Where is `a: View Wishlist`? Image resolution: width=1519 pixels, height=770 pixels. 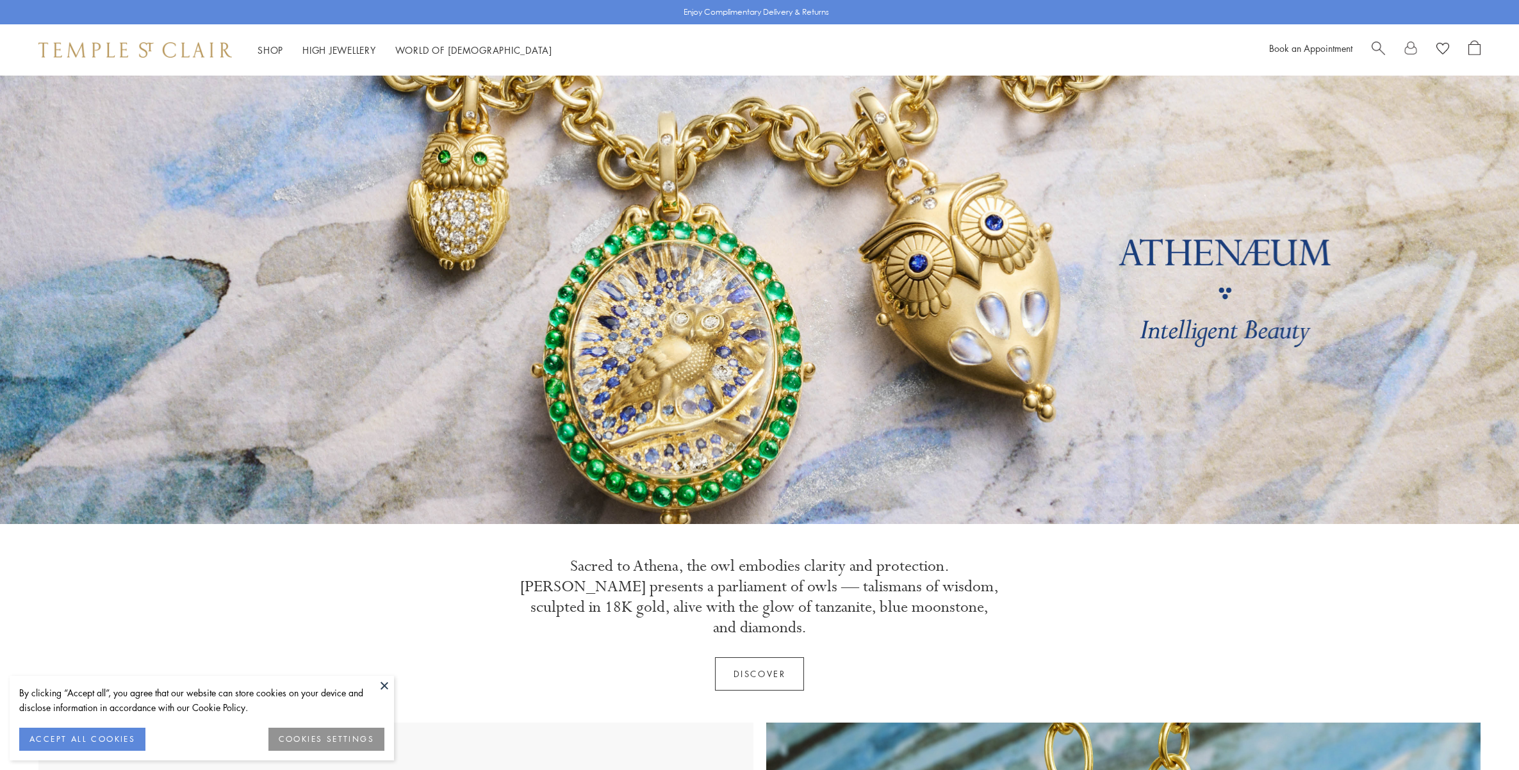 a: View Wishlist is located at coordinates (1443, 50).